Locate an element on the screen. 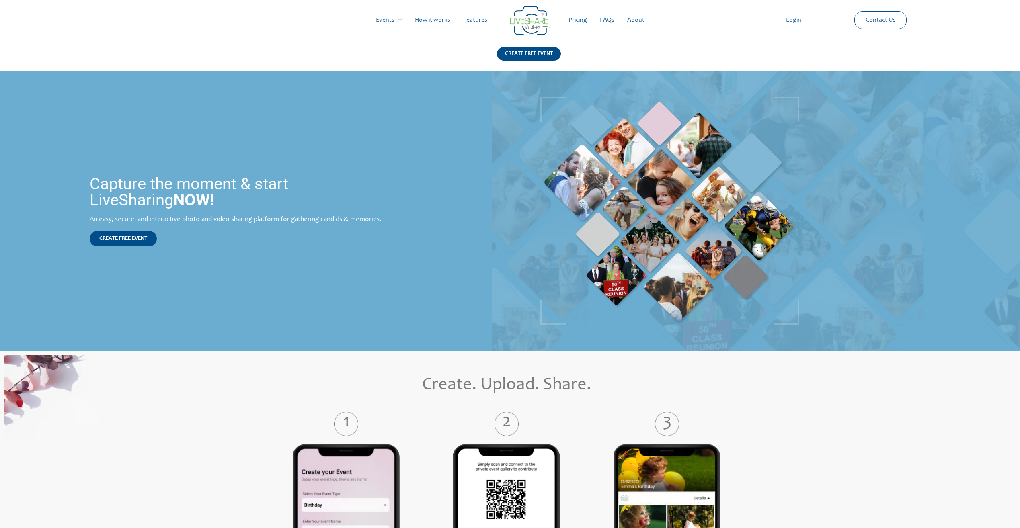 The width and height of the screenshot is (1020, 528). img: Live Photobooth is located at coordinates (670, 211).